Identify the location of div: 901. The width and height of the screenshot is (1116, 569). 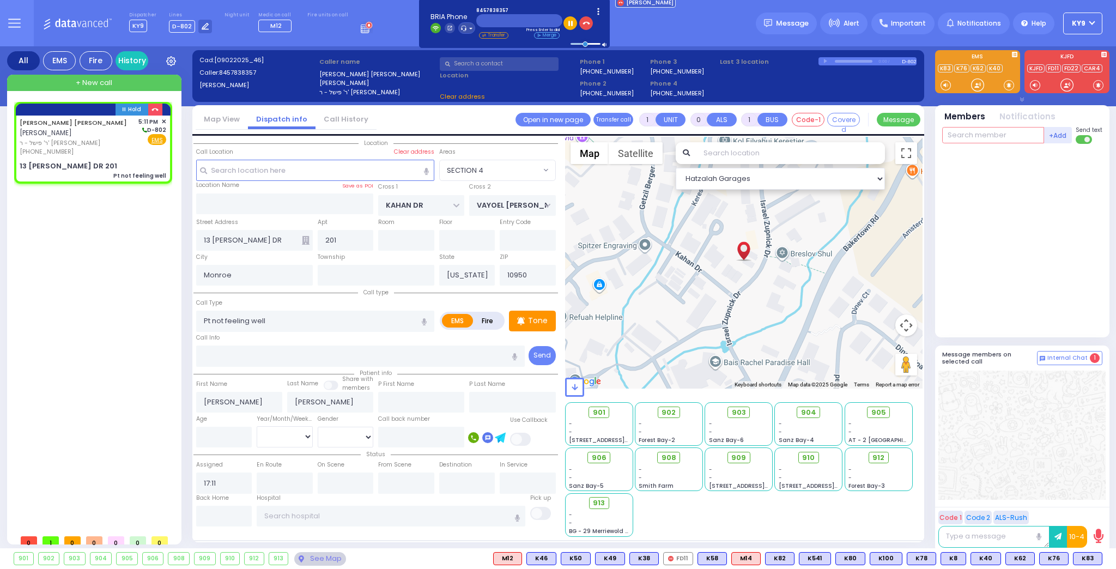
(23, 558).